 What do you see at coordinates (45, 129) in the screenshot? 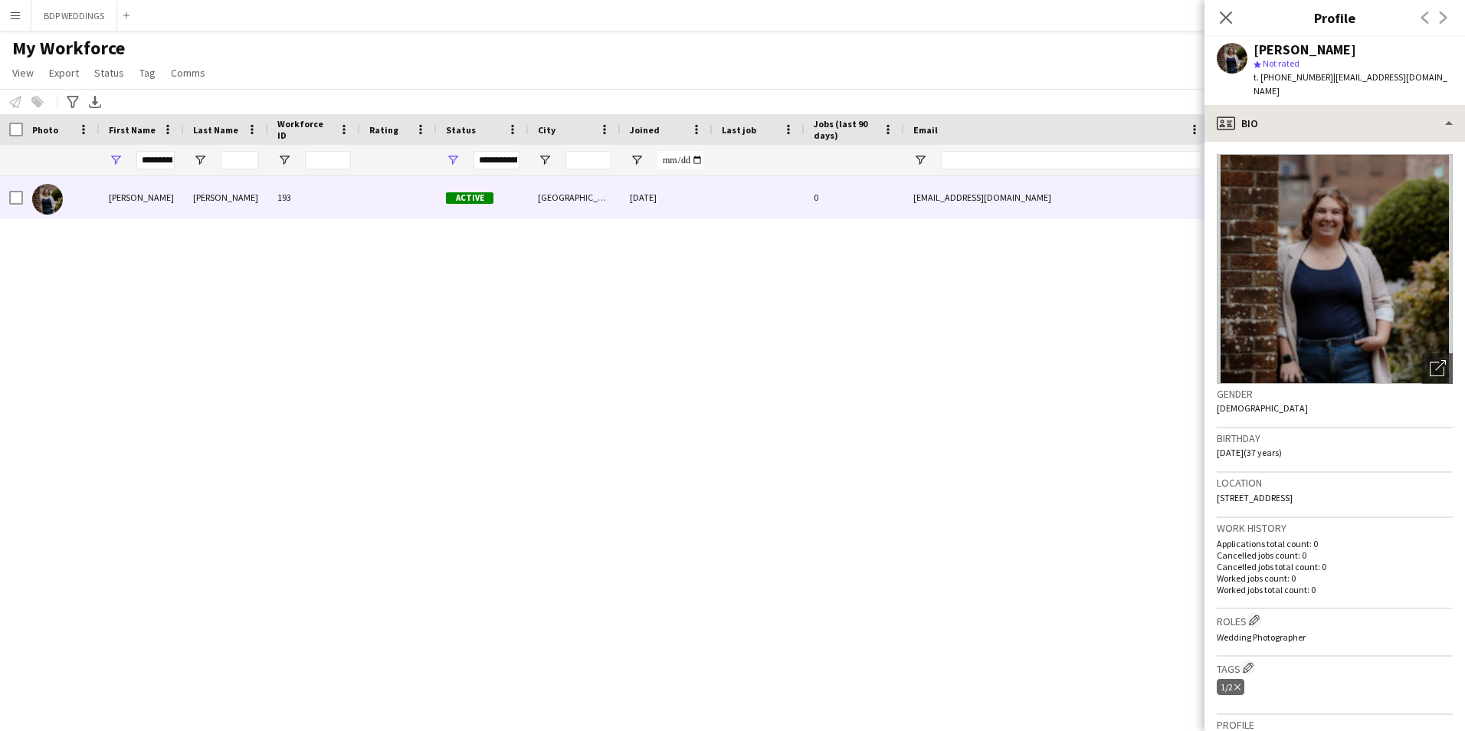
I see `span: Photo` at bounding box center [45, 129].